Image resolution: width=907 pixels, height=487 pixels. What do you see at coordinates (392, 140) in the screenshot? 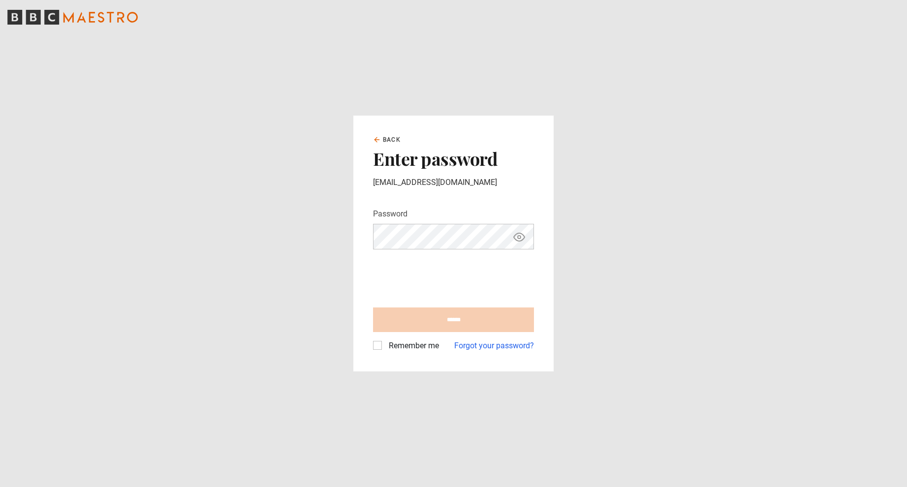
I see `span: Back` at bounding box center [392, 140].